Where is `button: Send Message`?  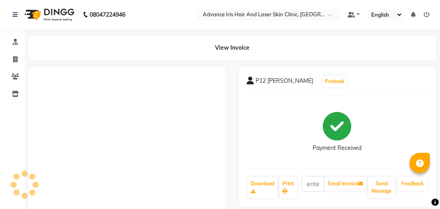
button: Send Message is located at coordinates (381, 187).